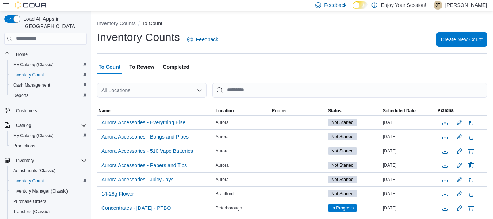  Describe the element at coordinates (152, 23) in the screenshot. I see `button: To Count` at that location.